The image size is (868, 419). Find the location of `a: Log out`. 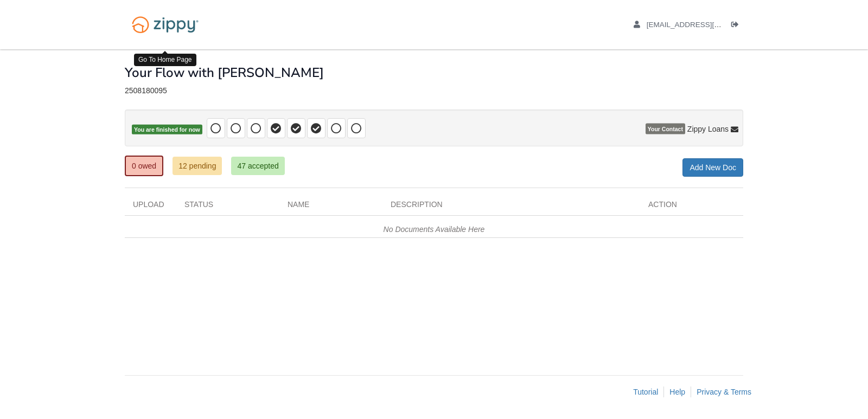

a: Log out is located at coordinates (737, 26).